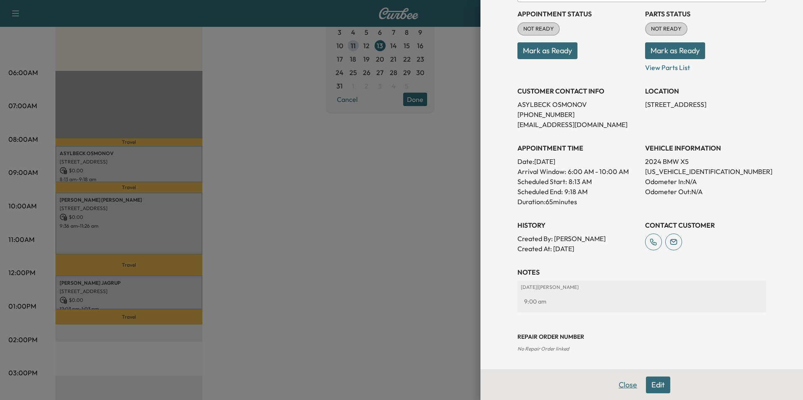  What do you see at coordinates (641, 337) in the screenshot?
I see `h3: Repair Order number` at bounding box center [641, 337].